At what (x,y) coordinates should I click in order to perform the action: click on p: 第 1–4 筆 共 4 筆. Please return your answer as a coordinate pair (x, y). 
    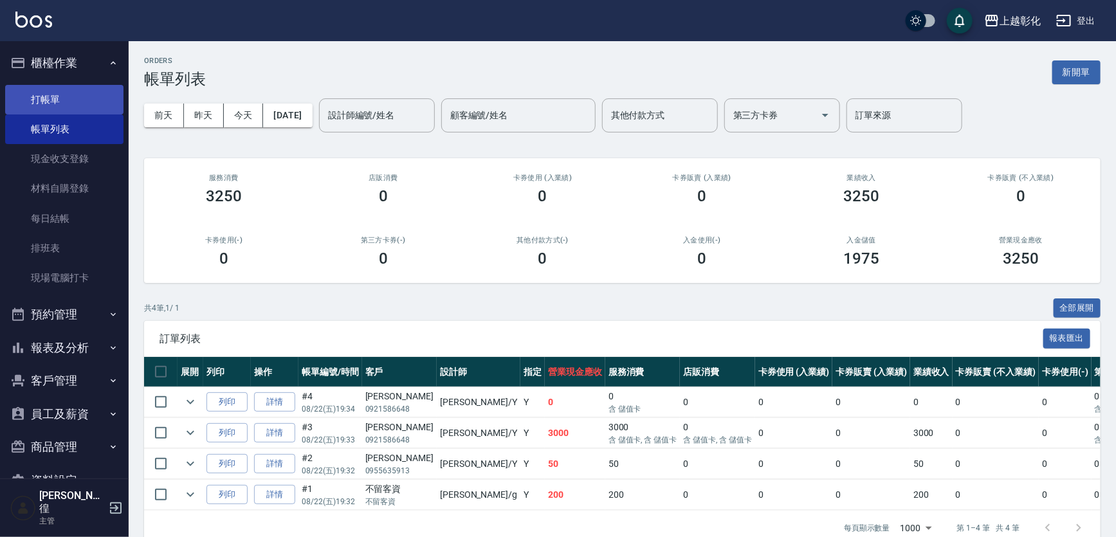
    Looking at the image, I should click on (988, 528).